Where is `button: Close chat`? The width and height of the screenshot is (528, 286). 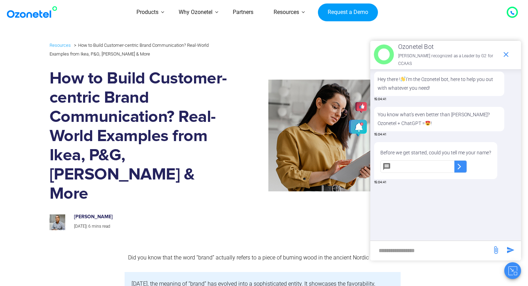
button: Close chat is located at coordinates (513, 271).